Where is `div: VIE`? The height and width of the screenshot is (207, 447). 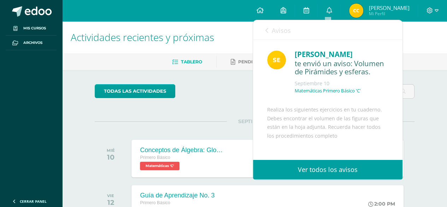
div: VIE is located at coordinates (111, 195).